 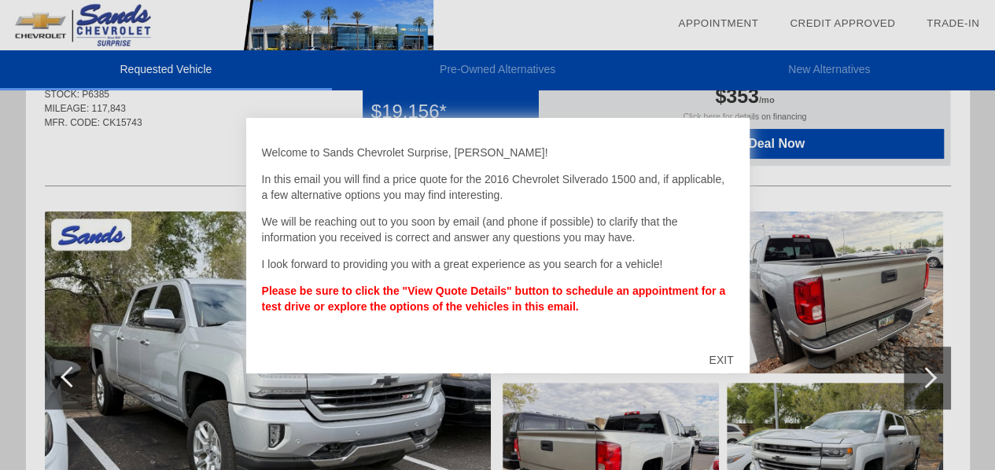 I want to click on a: Credit Approved, so click(x=842, y=23).